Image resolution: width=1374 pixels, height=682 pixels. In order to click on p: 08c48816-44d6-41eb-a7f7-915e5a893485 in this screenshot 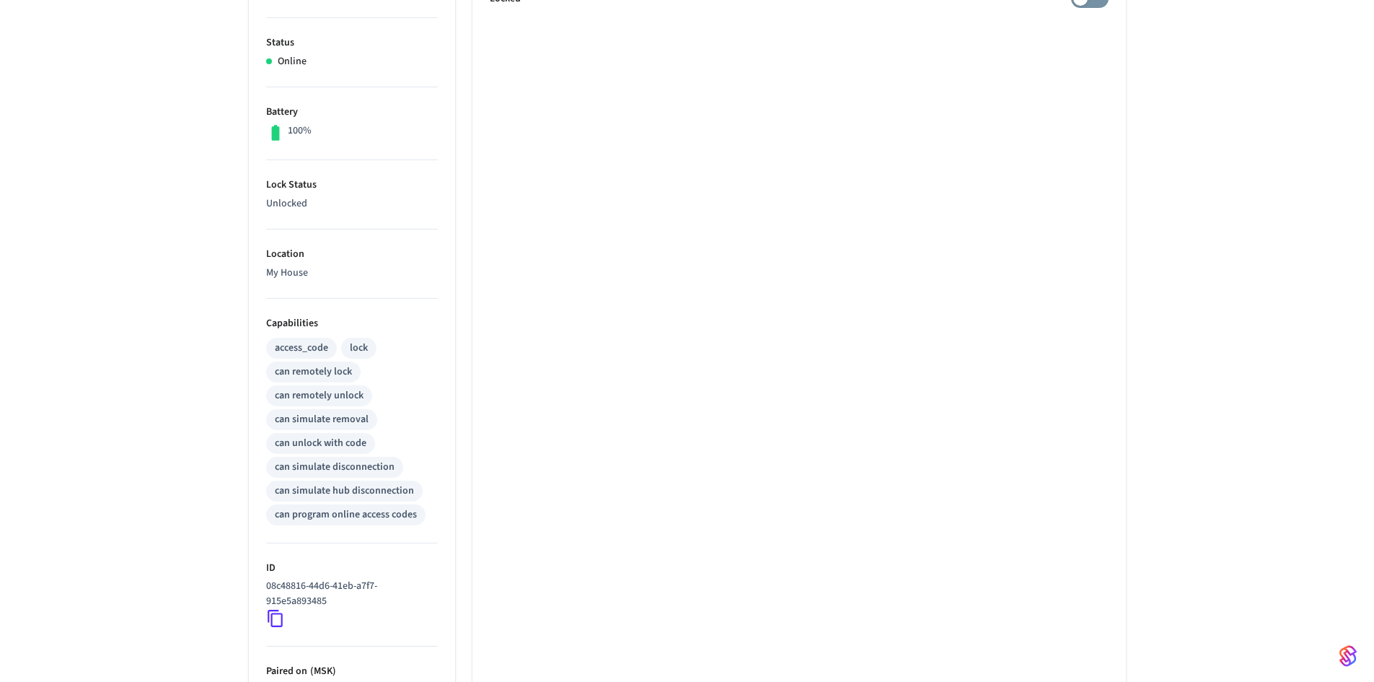, I will do `click(349, 594)`.